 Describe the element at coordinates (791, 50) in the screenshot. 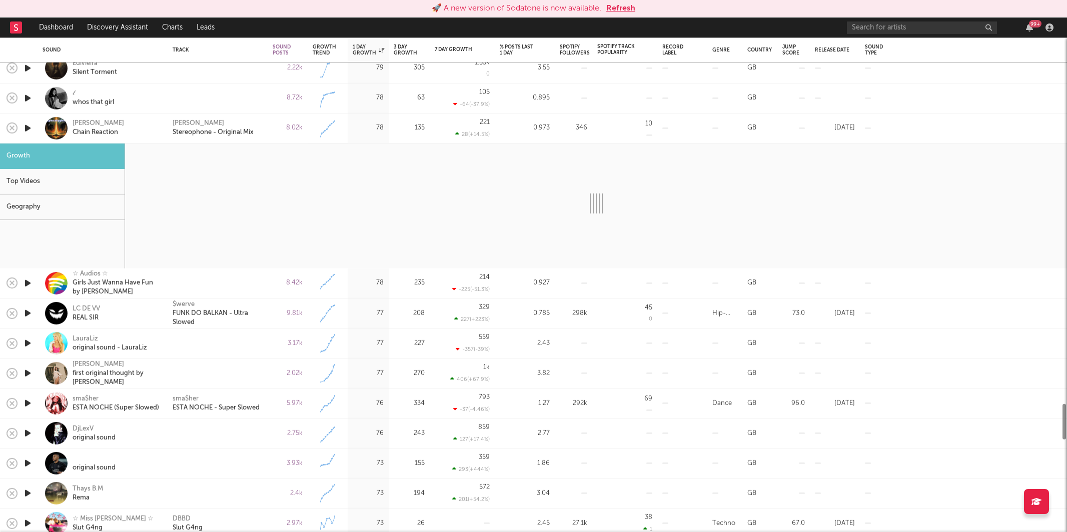

I see `div: Jump Score` at that location.